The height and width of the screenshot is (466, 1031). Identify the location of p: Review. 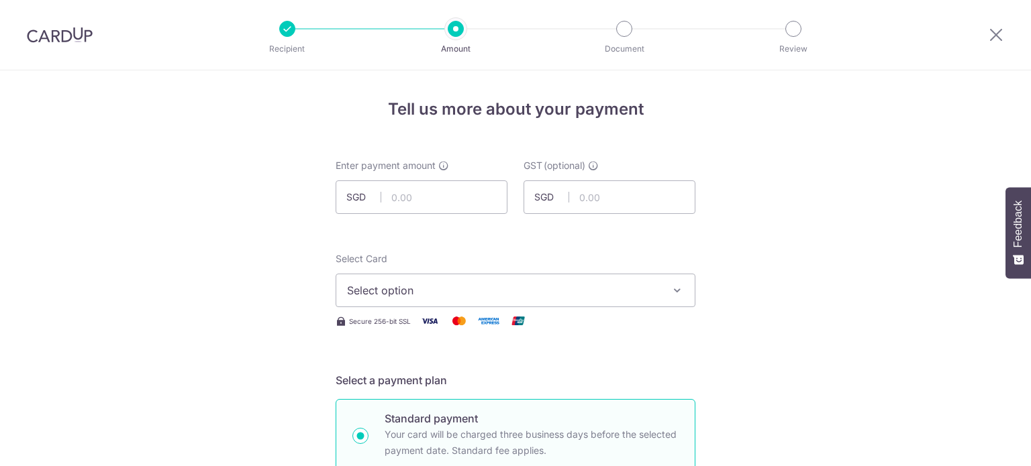
(793, 49).